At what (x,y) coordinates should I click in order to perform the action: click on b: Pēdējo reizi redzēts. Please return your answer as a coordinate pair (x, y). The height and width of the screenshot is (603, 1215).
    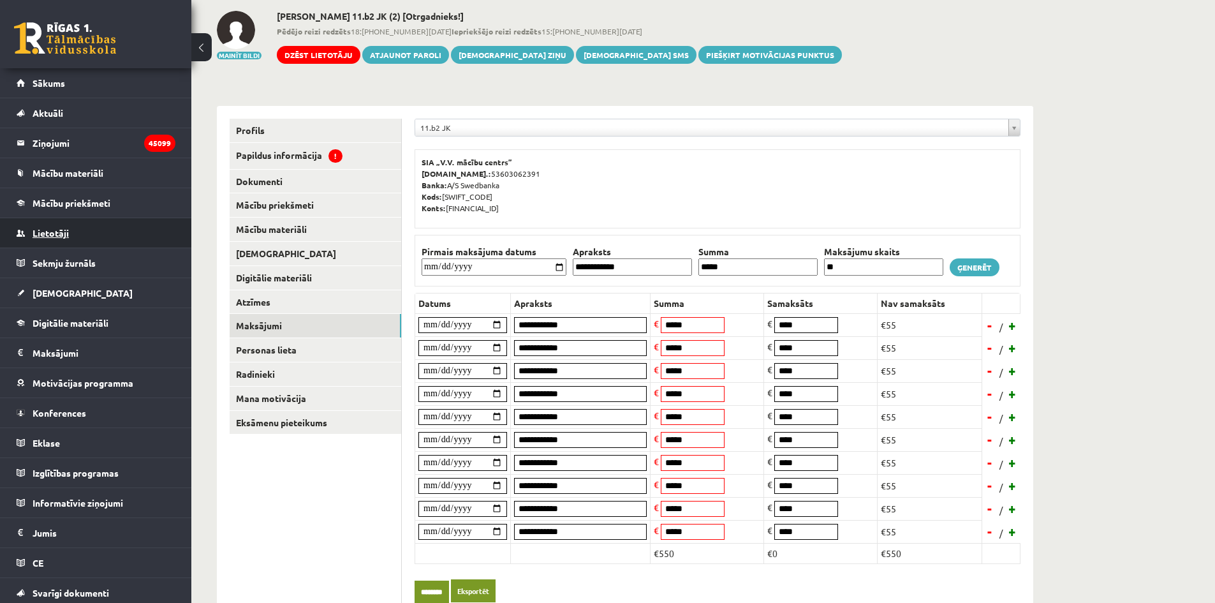
    Looking at the image, I should click on (314, 31).